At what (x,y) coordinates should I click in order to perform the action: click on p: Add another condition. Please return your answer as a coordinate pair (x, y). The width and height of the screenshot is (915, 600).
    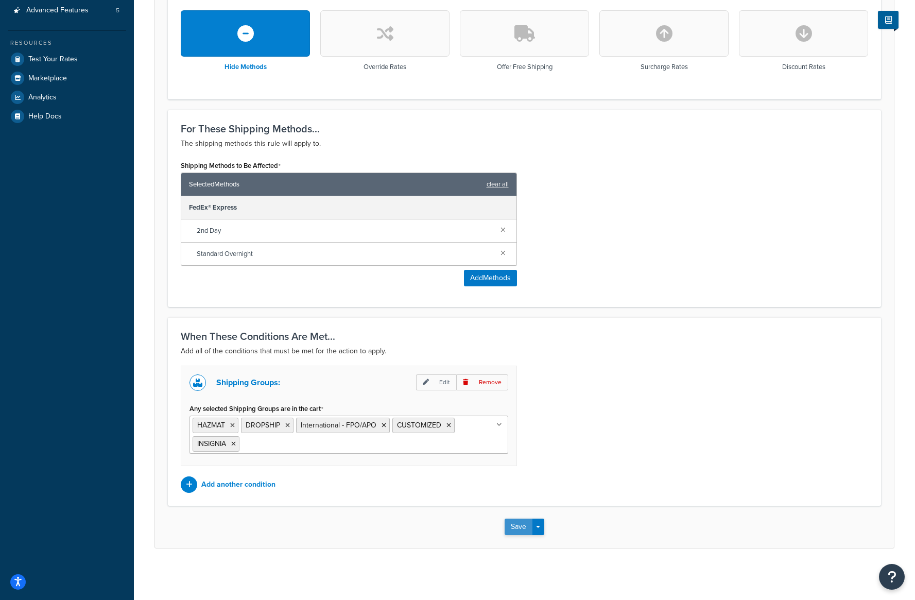
    Looking at the image, I should click on (238, 485).